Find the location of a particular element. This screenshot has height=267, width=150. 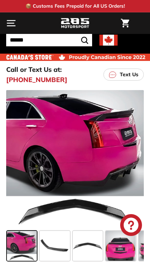

input: Search is located at coordinates (49, 40).